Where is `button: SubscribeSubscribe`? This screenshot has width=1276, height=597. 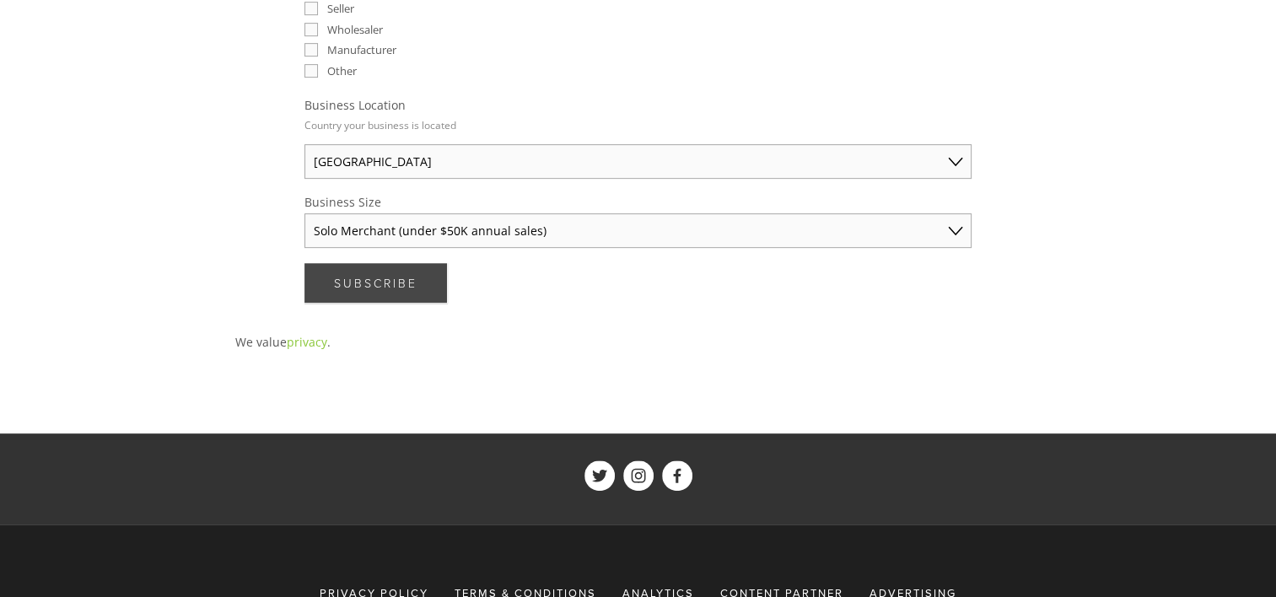
button: SubscribeSubscribe is located at coordinates (375, 283).